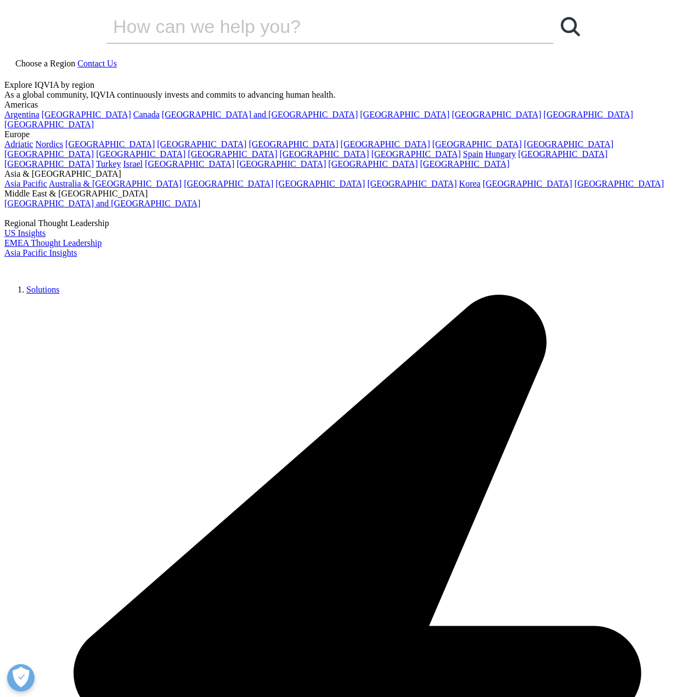  Describe the element at coordinates (346, 105) in the screenshot. I see `div: Americas` at that location.